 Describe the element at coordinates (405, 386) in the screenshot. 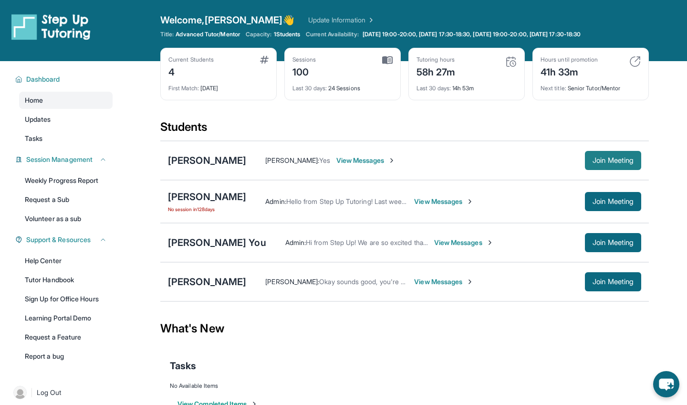

I see `div: No Available Items` at that location.